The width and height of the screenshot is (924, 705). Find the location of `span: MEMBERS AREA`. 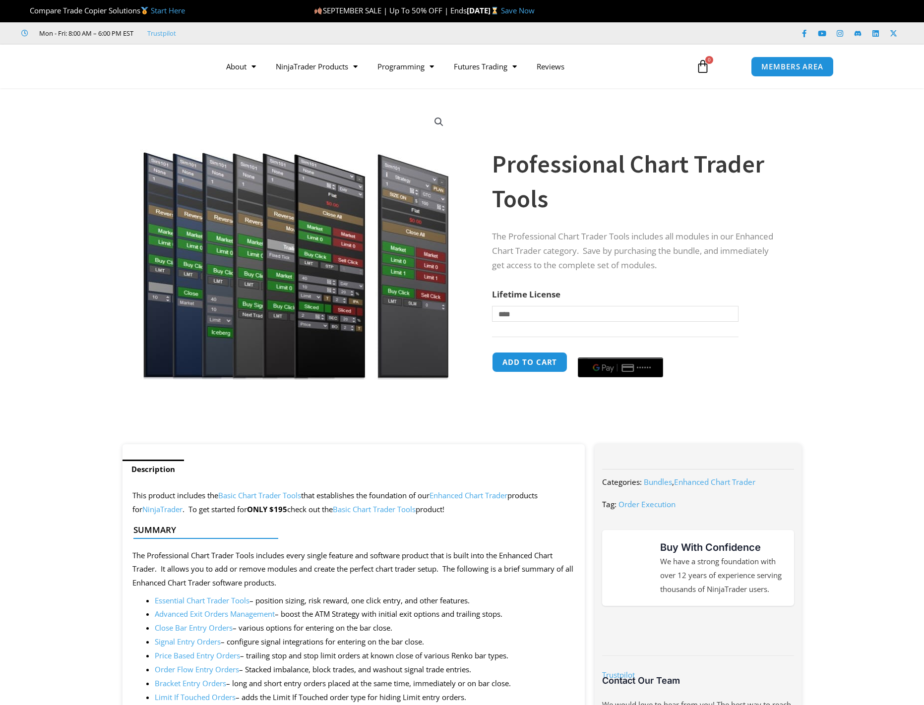

span: MEMBERS AREA is located at coordinates (792, 66).